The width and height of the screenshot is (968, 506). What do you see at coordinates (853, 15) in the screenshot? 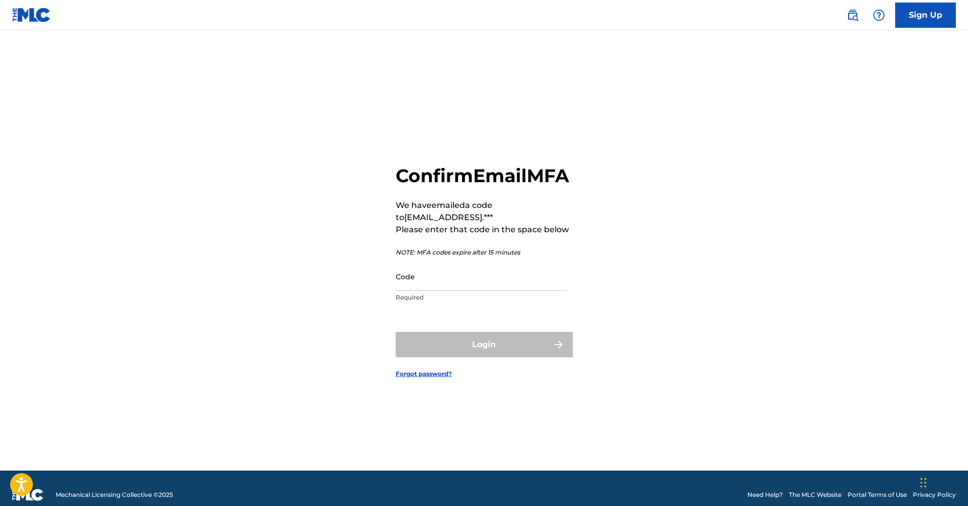
I see `a: Public Search` at bounding box center [853, 15].